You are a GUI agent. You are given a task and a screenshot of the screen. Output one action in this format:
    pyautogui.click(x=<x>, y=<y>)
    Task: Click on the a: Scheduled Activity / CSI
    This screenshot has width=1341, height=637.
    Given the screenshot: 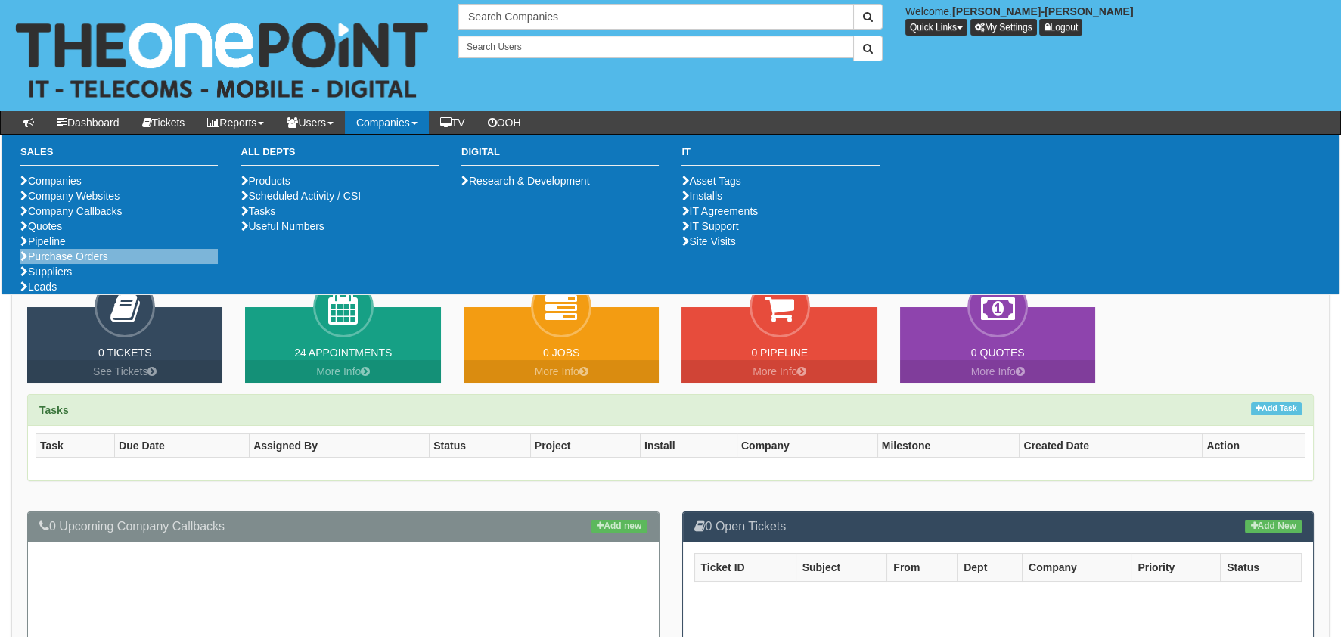 What is the action you would take?
    pyautogui.click(x=300, y=196)
    